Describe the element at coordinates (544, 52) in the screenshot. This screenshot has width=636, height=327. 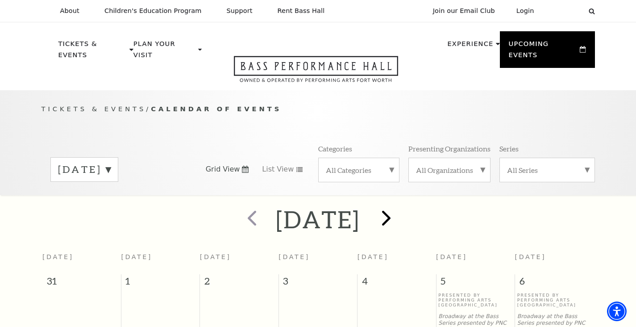
I see `p: Upcoming Events` at that location.